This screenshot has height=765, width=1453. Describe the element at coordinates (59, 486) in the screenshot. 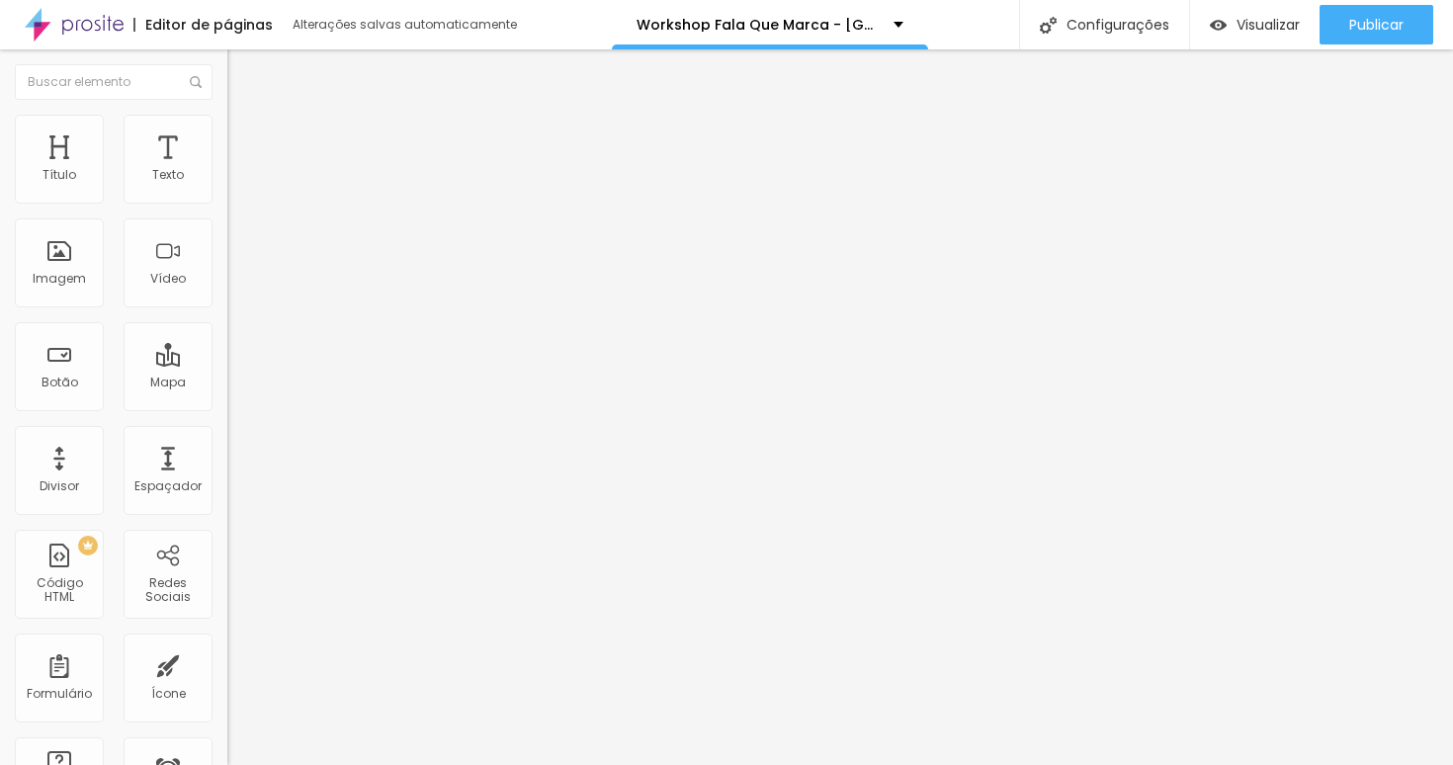

I see `div: Divisor` at that location.